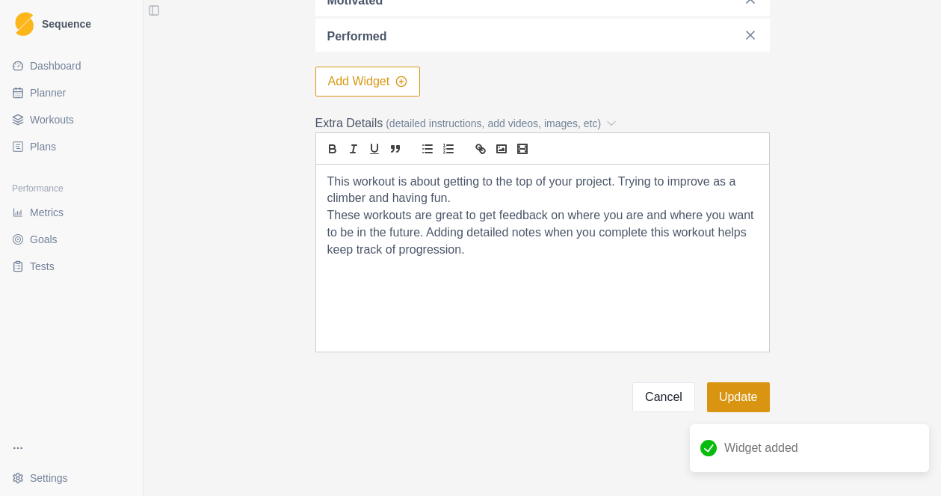  What do you see at coordinates (494, 123) in the screenshot?
I see `span: (detailed instructions, add videos, images, etc)` at bounding box center [494, 123].